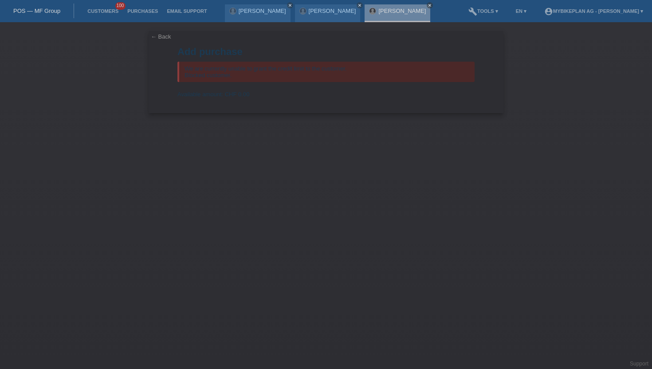  I want to click on div: We are currently unable to grant the credit limit to the customer. Blocked customer., so click(326, 72).